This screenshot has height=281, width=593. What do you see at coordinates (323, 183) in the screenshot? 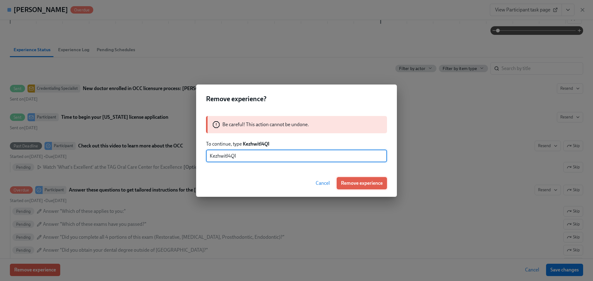
I see `span: Cancel` at bounding box center [323, 183].